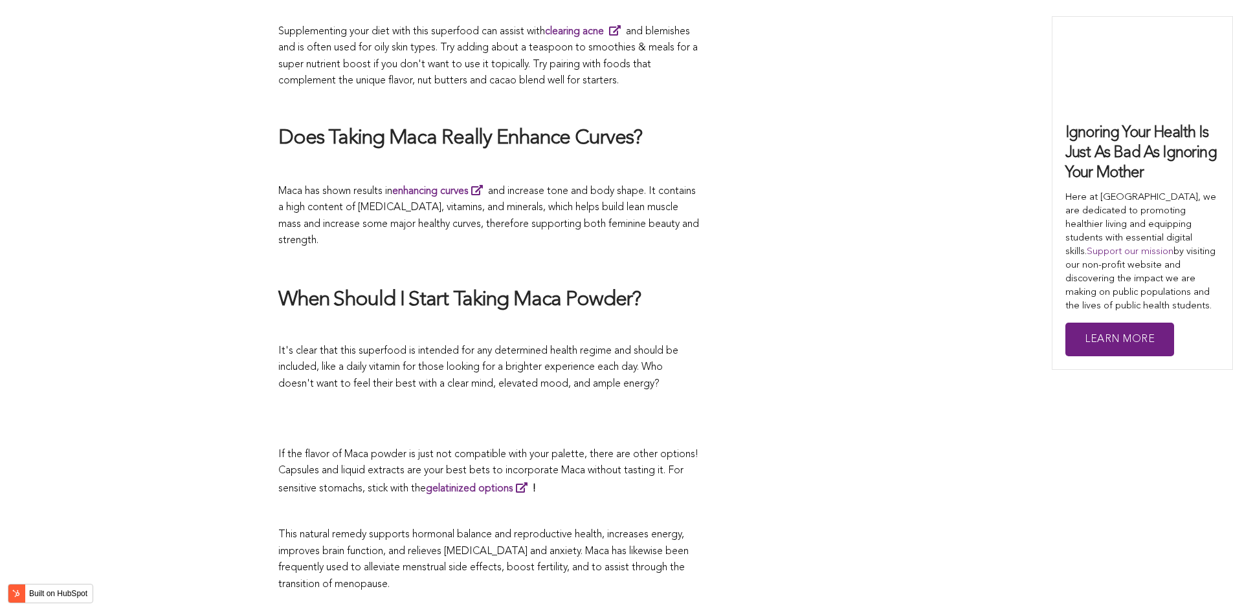  I want to click on h2: When Should I Start Taking Maca Powder?, so click(488, 301).